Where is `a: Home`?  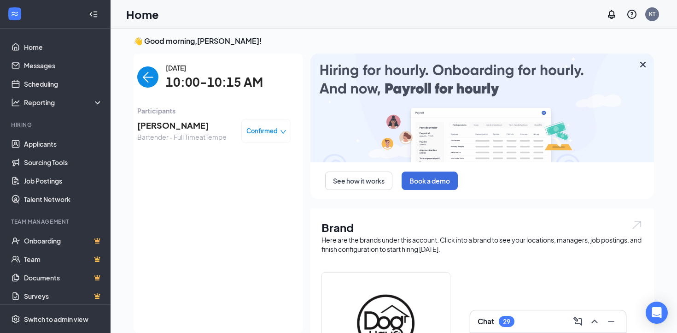 a: Home is located at coordinates (63, 47).